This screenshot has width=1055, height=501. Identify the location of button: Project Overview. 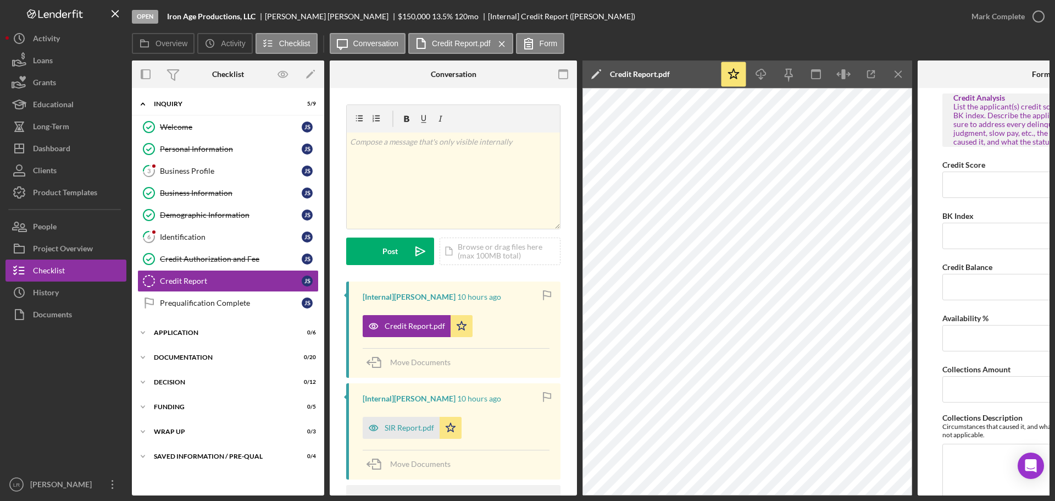
(66, 248).